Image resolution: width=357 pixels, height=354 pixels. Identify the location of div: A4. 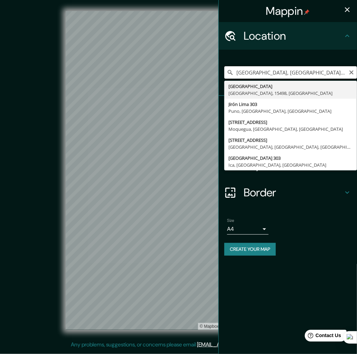
(248, 229).